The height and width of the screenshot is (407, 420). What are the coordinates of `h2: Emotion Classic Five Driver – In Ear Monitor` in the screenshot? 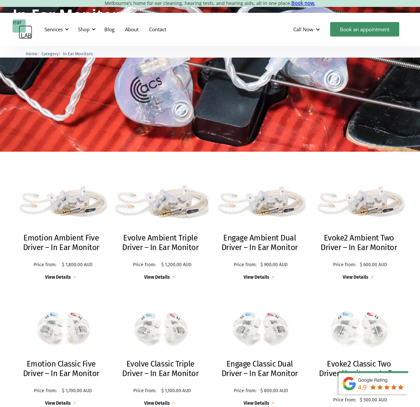 It's located at (61, 369).